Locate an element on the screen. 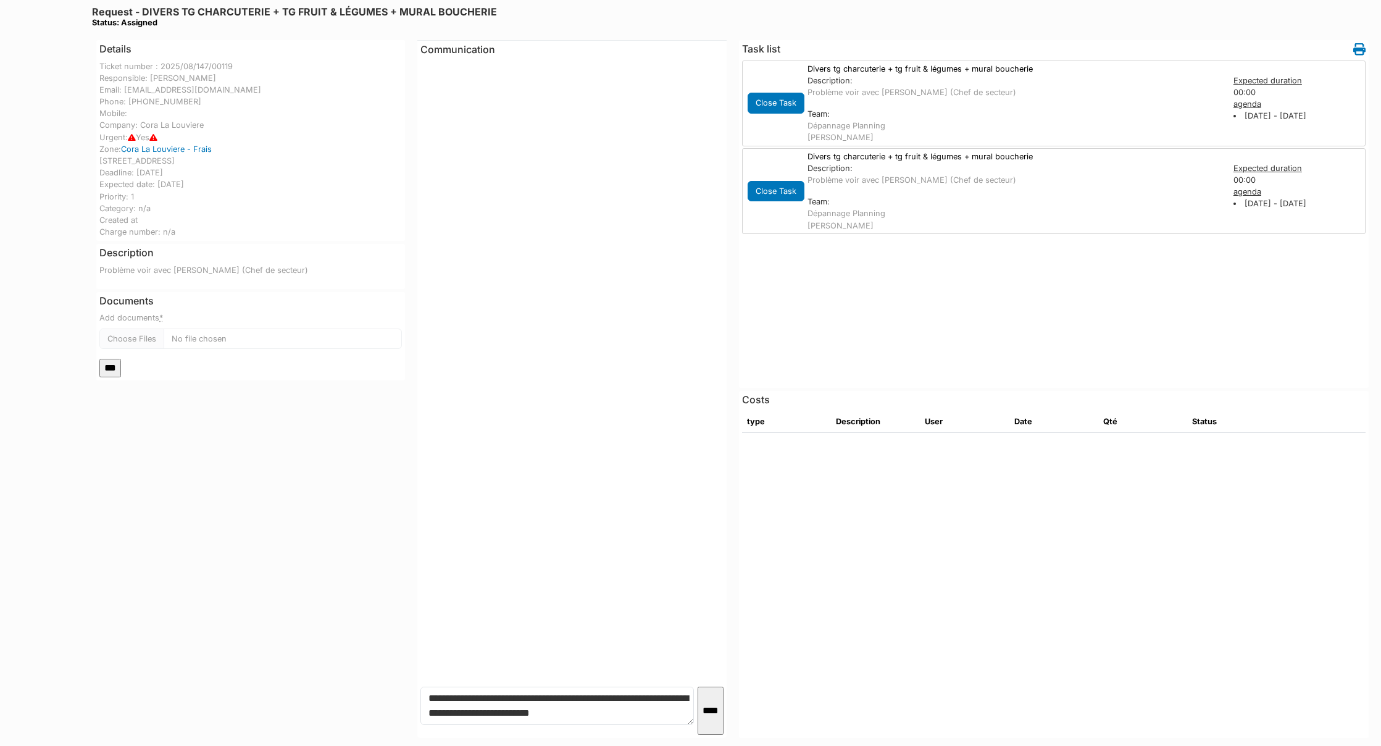 The image size is (1381, 746). h6: Details is located at coordinates (115, 49).